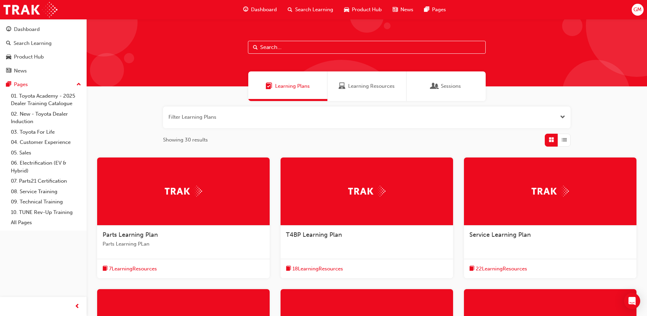 This screenshot has width=647, height=316. Describe the element at coordinates (435, 10) in the screenshot. I see `a: pages-iconPages` at that location.